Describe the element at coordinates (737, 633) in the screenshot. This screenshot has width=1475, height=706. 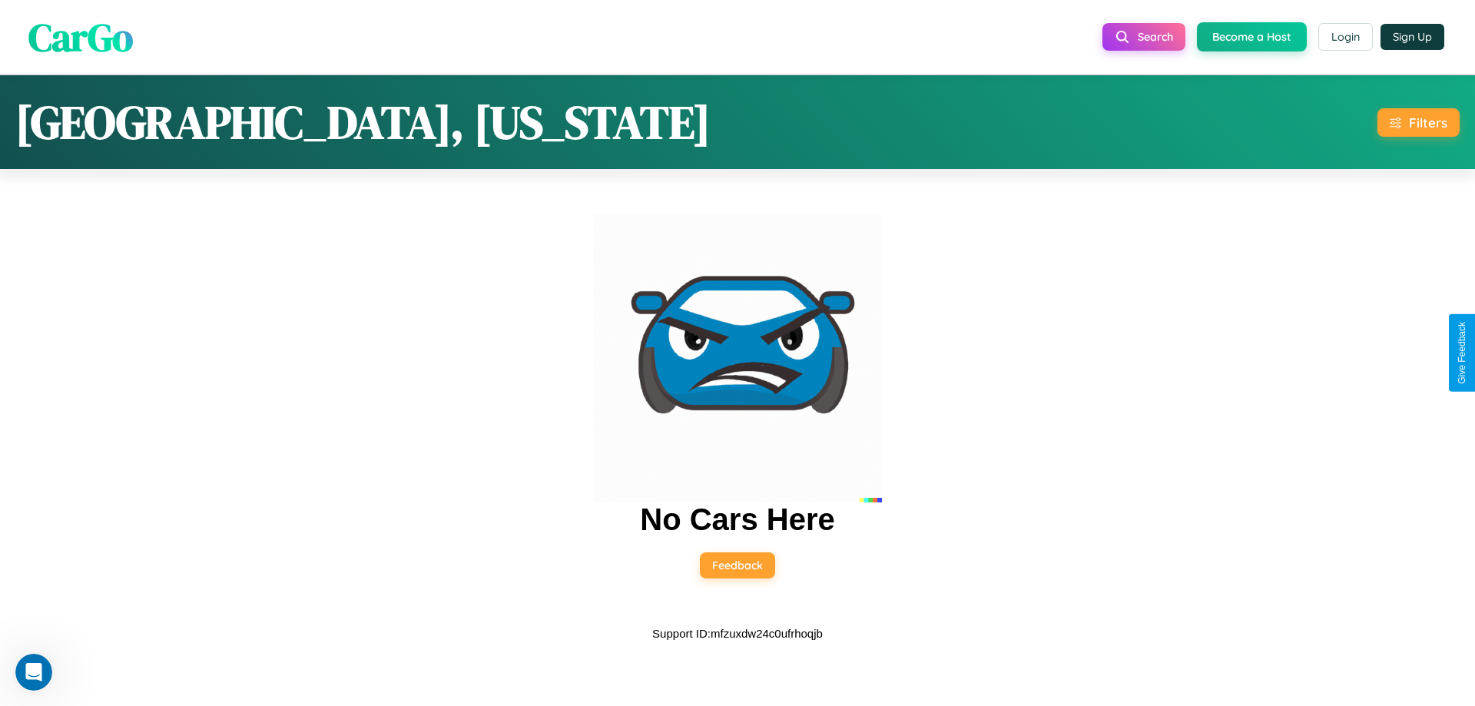
I see `p: Support ID: mfzuxdw24c0ufrhoqjb` at that location.